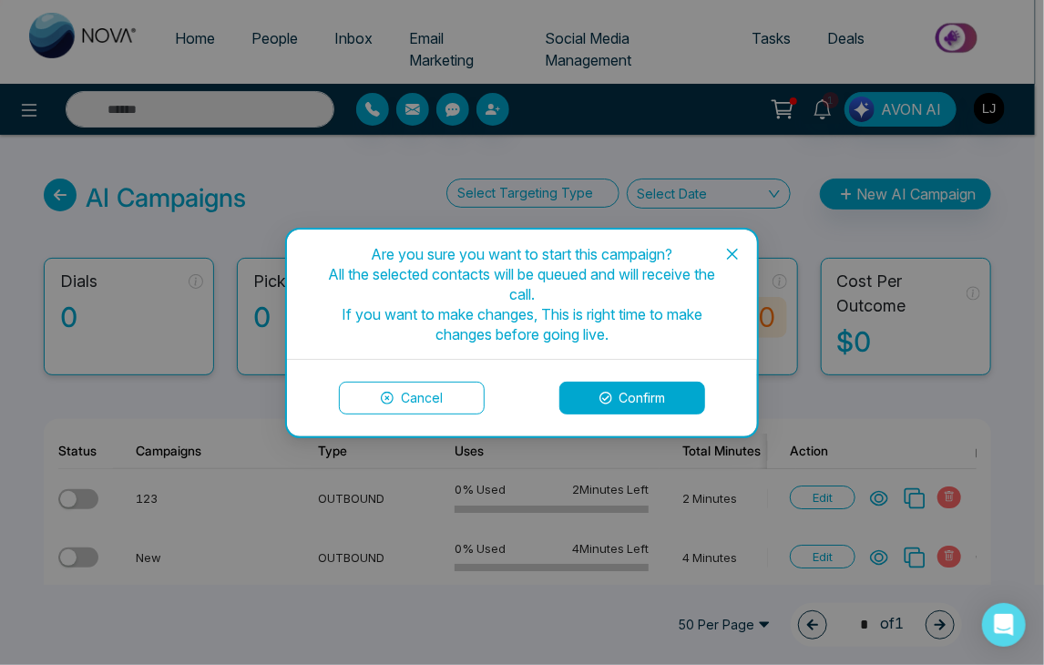 The width and height of the screenshot is (1044, 665). I want to click on button: Close, so click(732, 254).